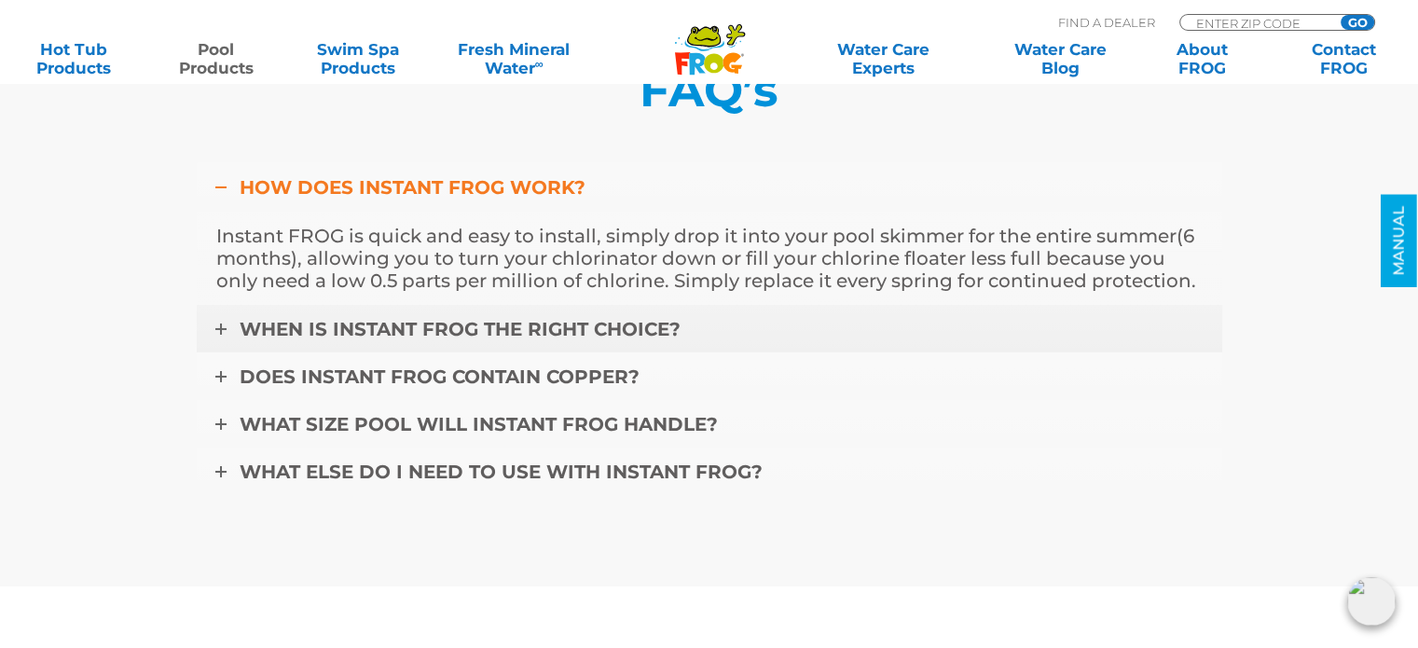  What do you see at coordinates (215, 59) in the screenshot?
I see `a: PoolProducts` at bounding box center [215, 59].